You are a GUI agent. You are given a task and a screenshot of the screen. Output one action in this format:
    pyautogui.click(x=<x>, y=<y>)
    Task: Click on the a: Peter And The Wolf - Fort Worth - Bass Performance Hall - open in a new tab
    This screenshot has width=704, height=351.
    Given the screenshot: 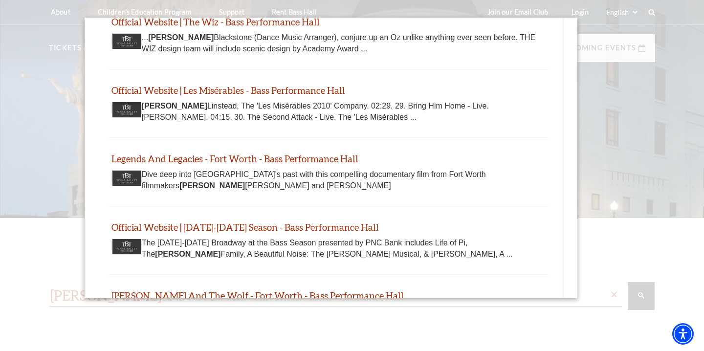 What is the action you would take?
    pyautogui.click(x=258, y=295)
    